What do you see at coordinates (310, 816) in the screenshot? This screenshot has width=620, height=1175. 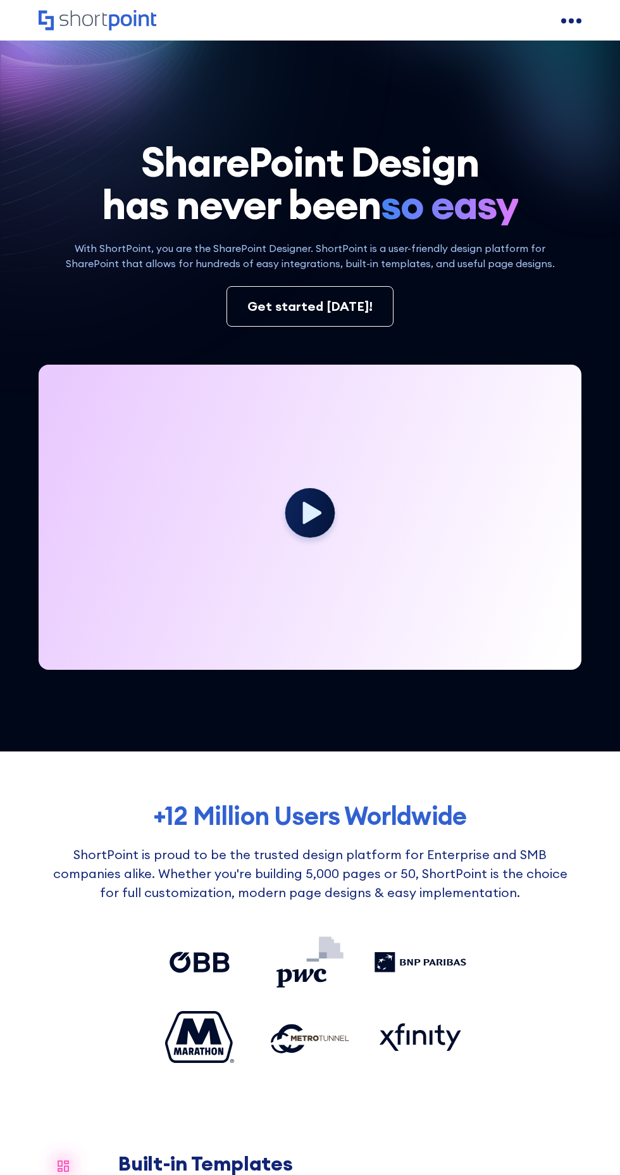 I see `h2: +12 Million Users Worldwide` at bounding box center [310, 816].